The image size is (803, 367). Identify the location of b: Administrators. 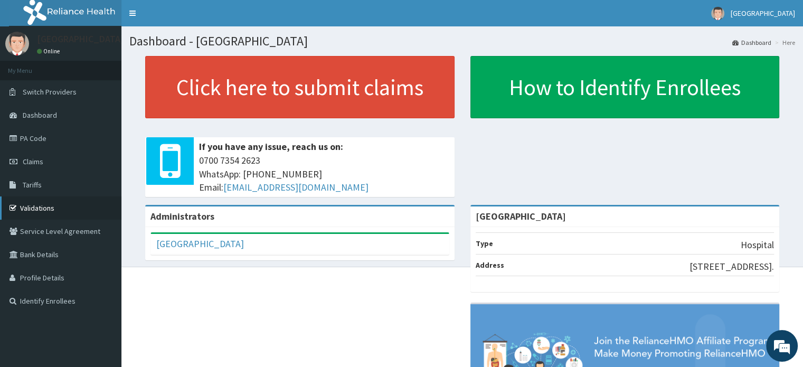
(182, 216).